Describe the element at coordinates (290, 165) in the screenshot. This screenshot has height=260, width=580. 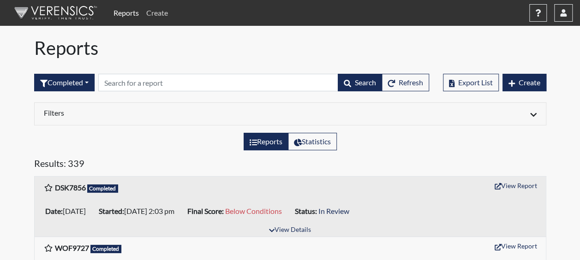
I see `h5: Results: 339` at that location.